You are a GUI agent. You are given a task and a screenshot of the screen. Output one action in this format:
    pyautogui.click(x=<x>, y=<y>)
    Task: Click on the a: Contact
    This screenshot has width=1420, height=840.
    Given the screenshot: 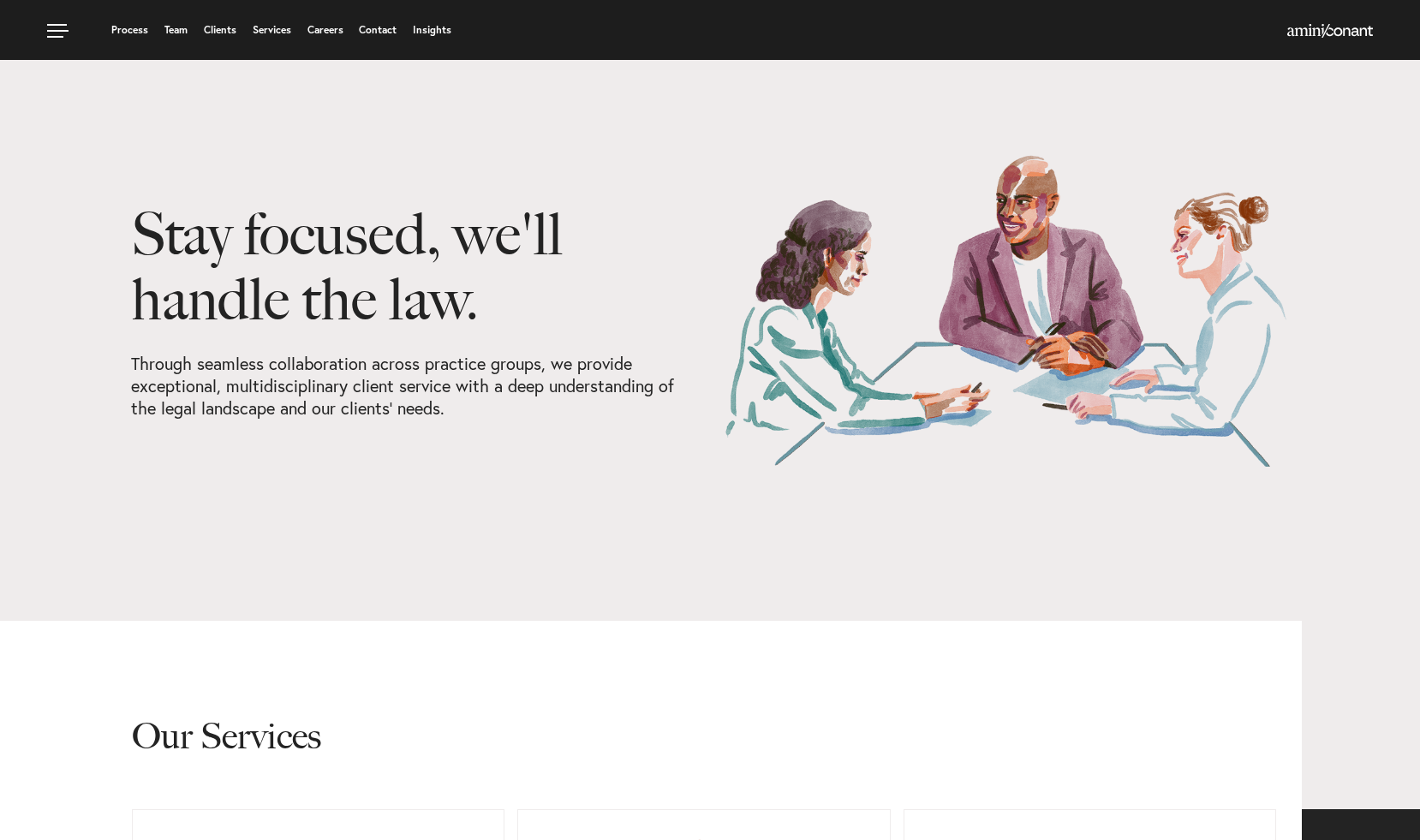 What is the action you would take?
    pyautogui.click(x=377, y=30)
    